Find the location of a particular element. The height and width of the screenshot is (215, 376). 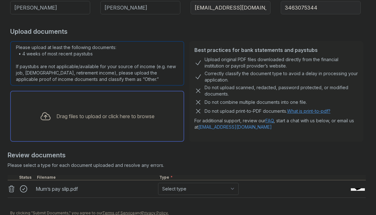

div: Upload original PDF files downloaded directly from the financial institution or payroll provider’... is located at coordinates (281, 63).